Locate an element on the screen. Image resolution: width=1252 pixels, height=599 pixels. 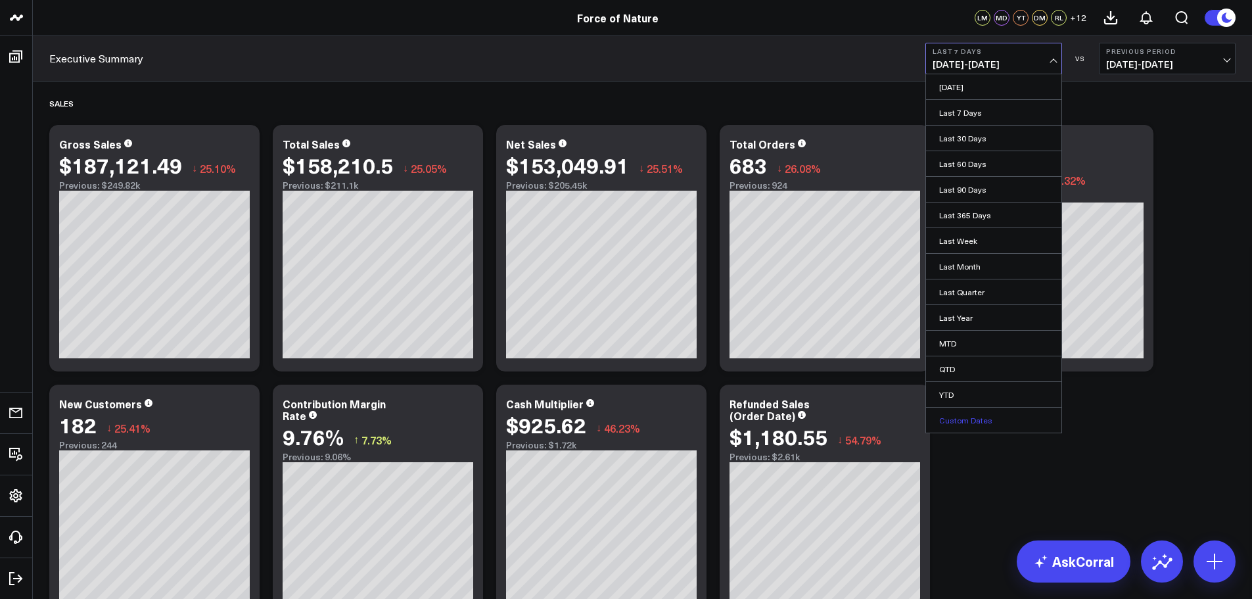
div: $153,049.91 is located at coordinates (567, 165).